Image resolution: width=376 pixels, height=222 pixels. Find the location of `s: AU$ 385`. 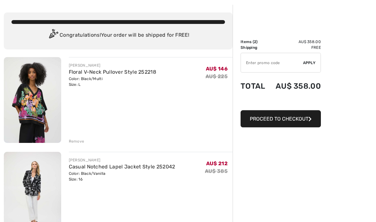

s: AU$ 385 is located at coordinates (216, 171).